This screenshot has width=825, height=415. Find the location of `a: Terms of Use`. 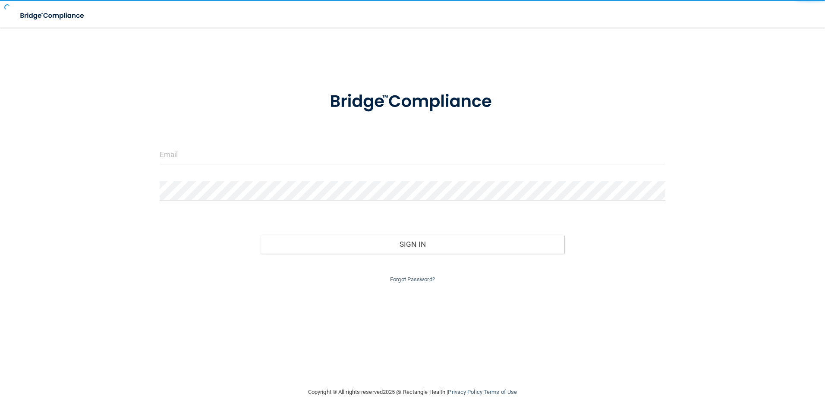

a: Terms of Use is located at coordinates (500, 392).